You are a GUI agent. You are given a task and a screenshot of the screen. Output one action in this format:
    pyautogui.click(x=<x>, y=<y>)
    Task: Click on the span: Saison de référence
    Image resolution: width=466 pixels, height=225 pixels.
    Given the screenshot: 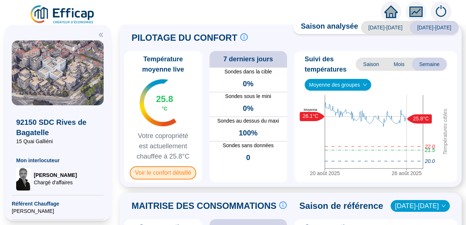 What is the action you would take?
    pyautogui.click(x=341, y=206)
    